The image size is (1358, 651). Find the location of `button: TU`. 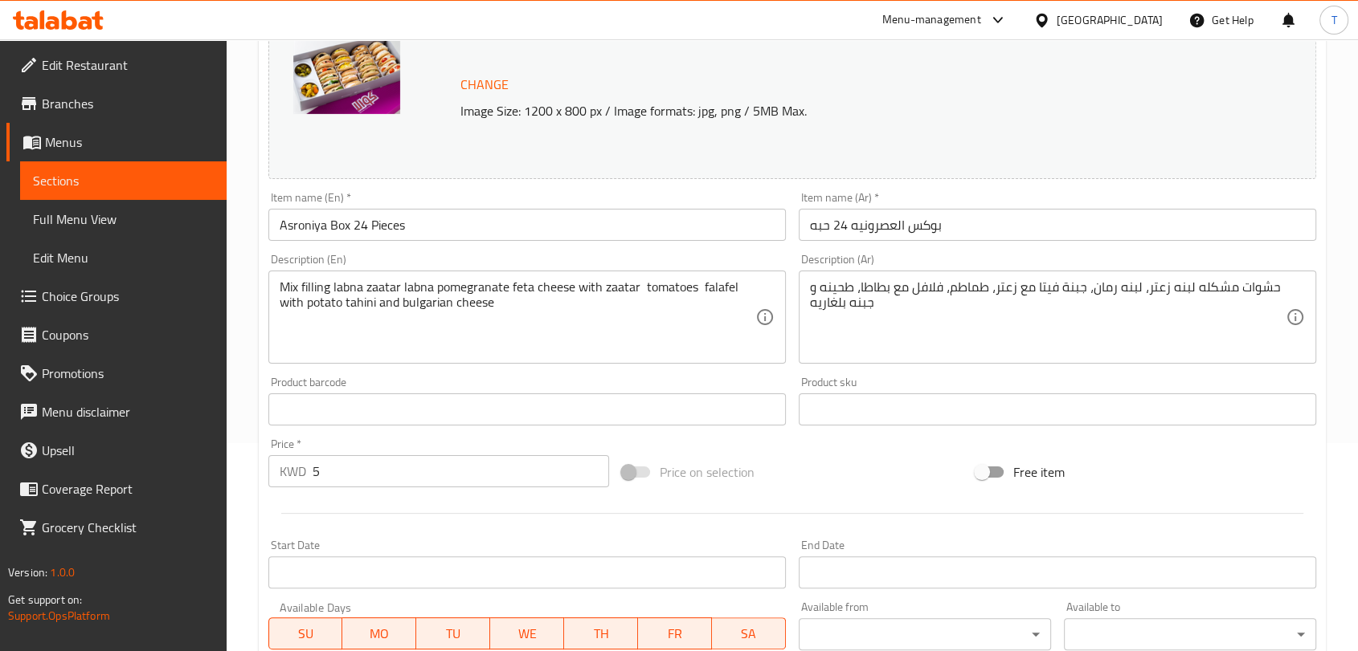

button: TU is located at coordinates (453, 634).